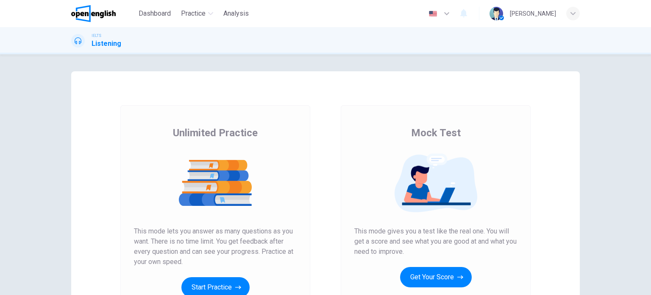  What do you see at coordinates (193, 14) in the screenshot?
I see `span: Practice` at bounding box center [193, 14].